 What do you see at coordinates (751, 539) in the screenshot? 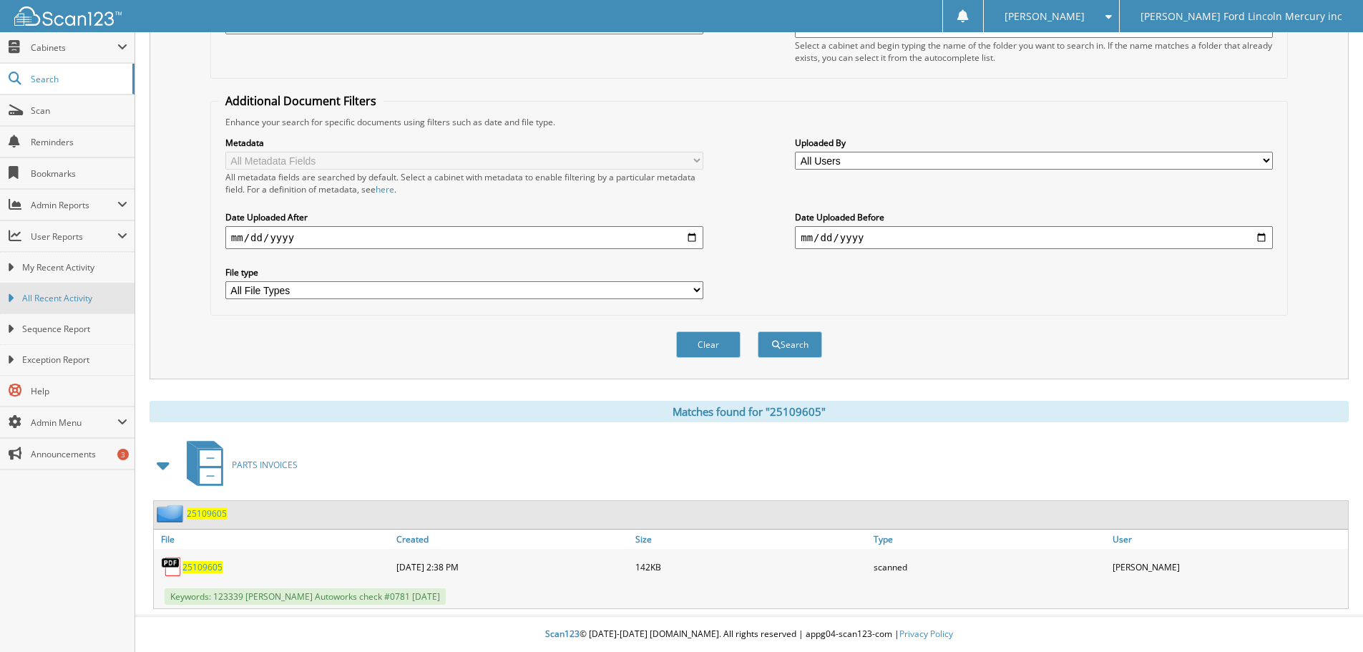
I see `a: Size` at bounding box center [751, 539].